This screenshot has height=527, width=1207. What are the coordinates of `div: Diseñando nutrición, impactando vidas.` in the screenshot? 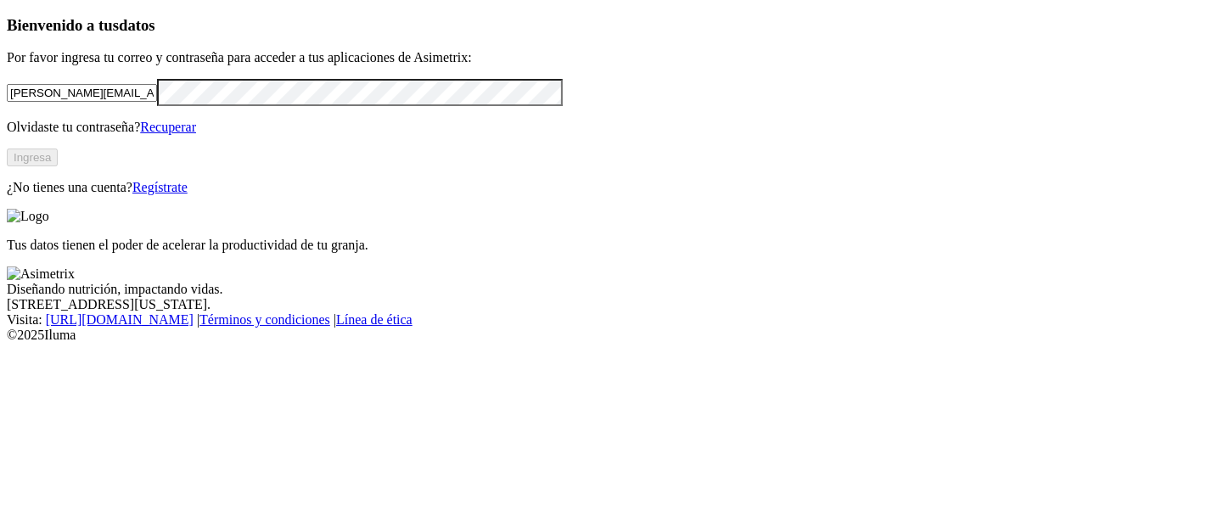 It's located at (603, 289).